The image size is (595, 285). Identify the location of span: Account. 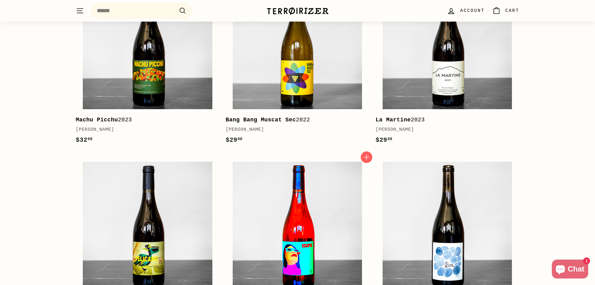
(473, 11).